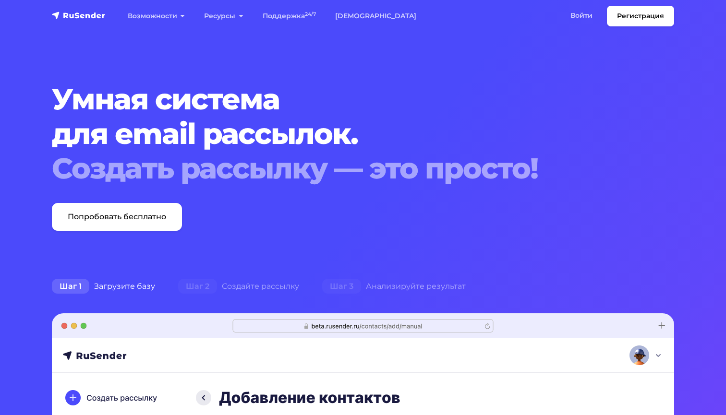  Describe the element at coordinates (581, 15) in the screenshot. I see `a: Войти` at that location.